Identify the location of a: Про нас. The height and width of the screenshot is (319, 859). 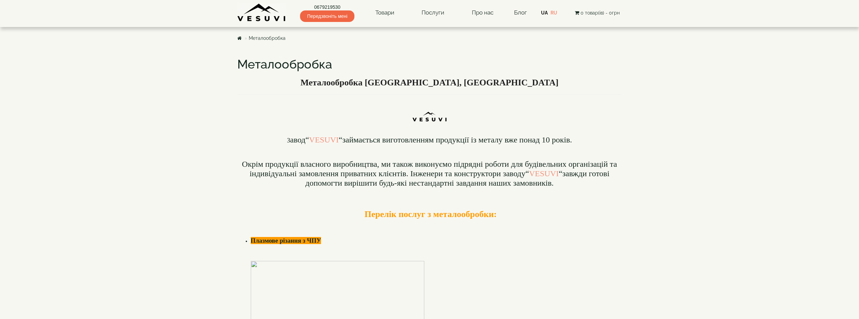
(483, 13).